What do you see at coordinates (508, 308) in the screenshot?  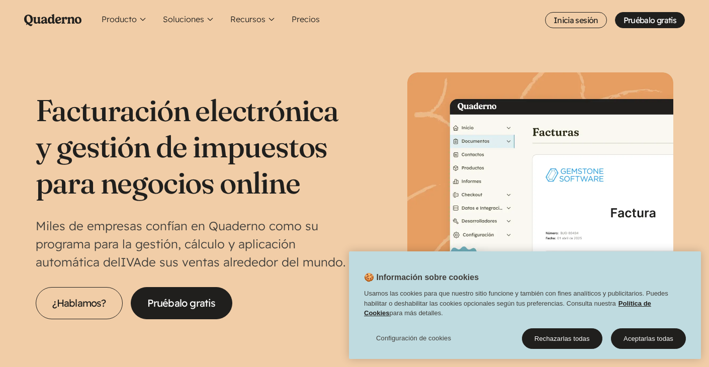 I see `a: Política de Cookies` at bounding box center [508, 308].